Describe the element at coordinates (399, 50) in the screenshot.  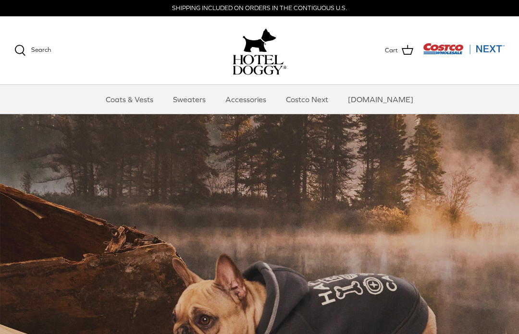
I see `a: Cart` at that location.